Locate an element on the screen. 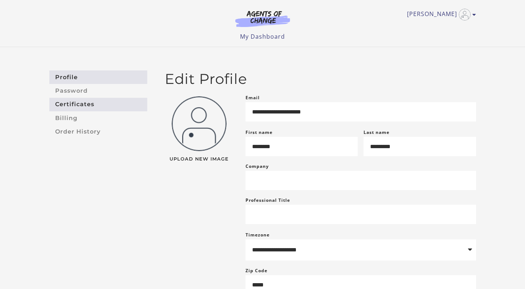 The width and height of the screenshot is (525, 289). a: Toggle menu is located at coordinates (439, 15).